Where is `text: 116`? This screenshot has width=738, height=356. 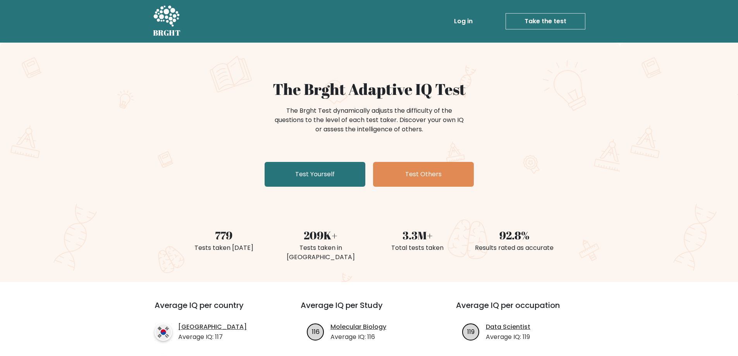 text: 116 is located at coordinates (316, 331).